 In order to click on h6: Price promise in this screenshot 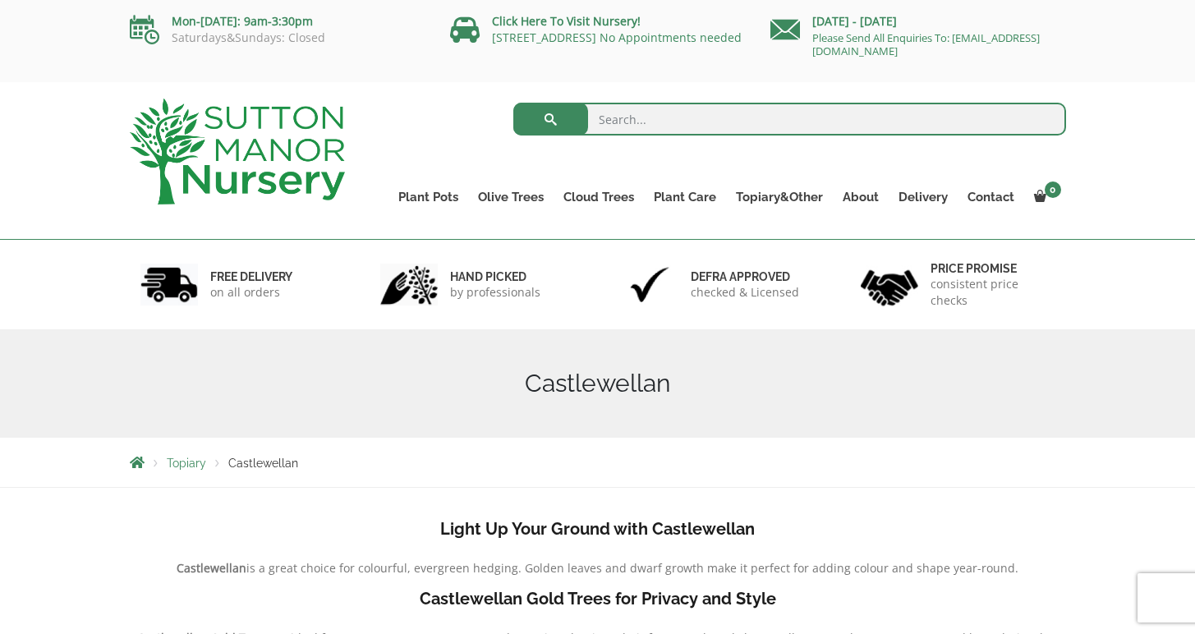, I will do `click(993, 269)`.